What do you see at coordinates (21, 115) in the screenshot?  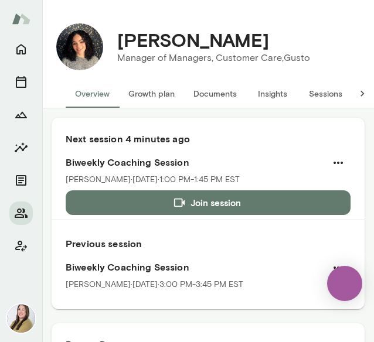 I see `button: Growth Plan` at bounding box center [21, 115].